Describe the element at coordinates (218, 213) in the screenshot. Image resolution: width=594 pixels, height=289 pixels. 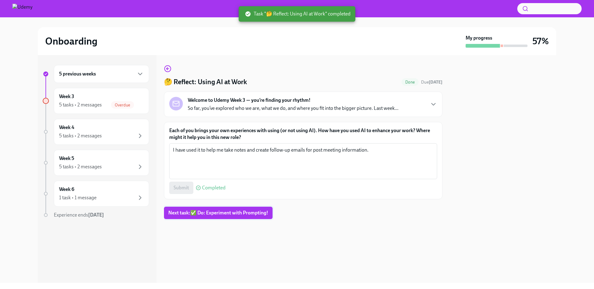
I see `span: Next task : ✅ Do: Experiment with Prompting!` at that location.